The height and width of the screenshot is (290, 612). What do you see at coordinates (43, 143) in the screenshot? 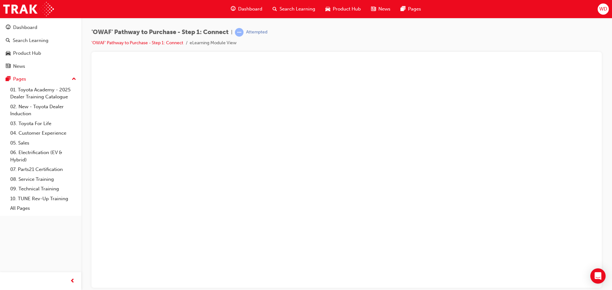
I see `a: 05. Sales` at bounding box center [43, 143].